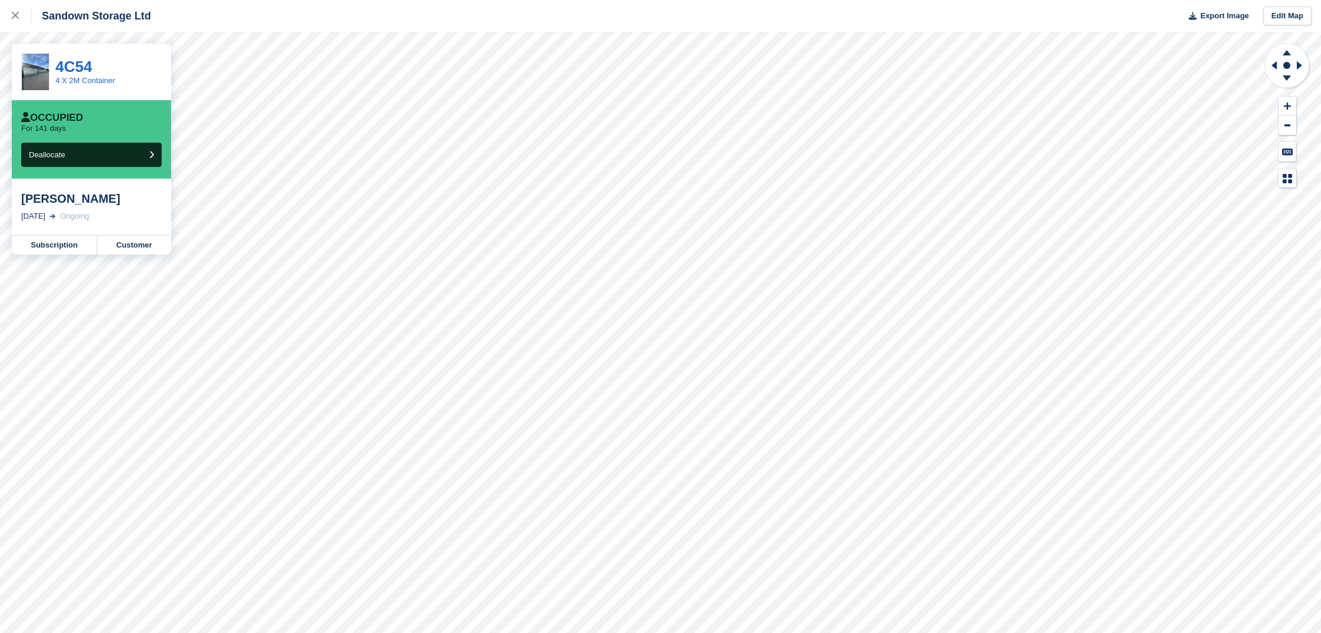 This screenshot has width=1321, height=633. Describe the element at coordinates (47, 154) in the screenshot. I see `span: Deallocate` at that location.